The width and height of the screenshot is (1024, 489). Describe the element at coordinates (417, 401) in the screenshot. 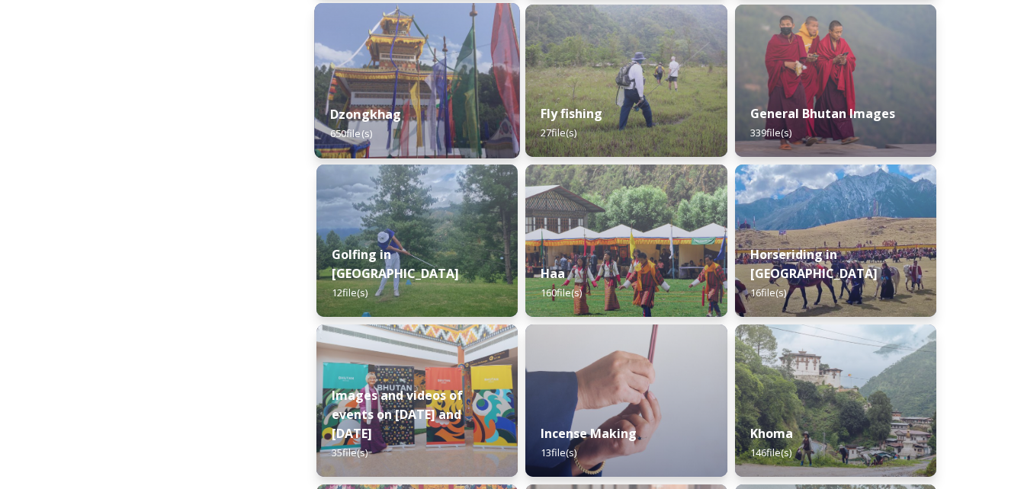

I see `img: A%2520guest%2520with%2520new%2520signage%2520at%2520the%2520airport.jpeg` at that location.